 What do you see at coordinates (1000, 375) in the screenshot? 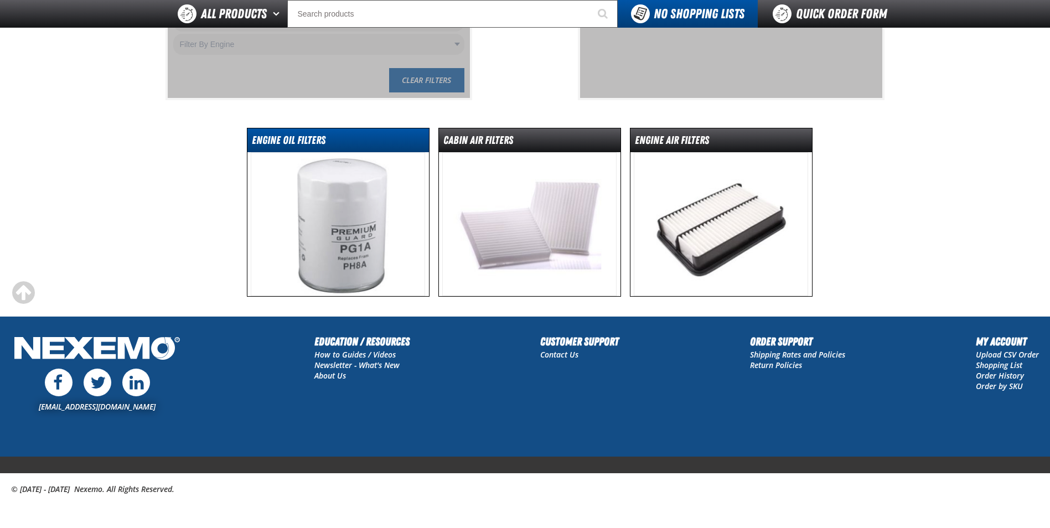
I see `a: Order History` at bounding box center [1000, 375].